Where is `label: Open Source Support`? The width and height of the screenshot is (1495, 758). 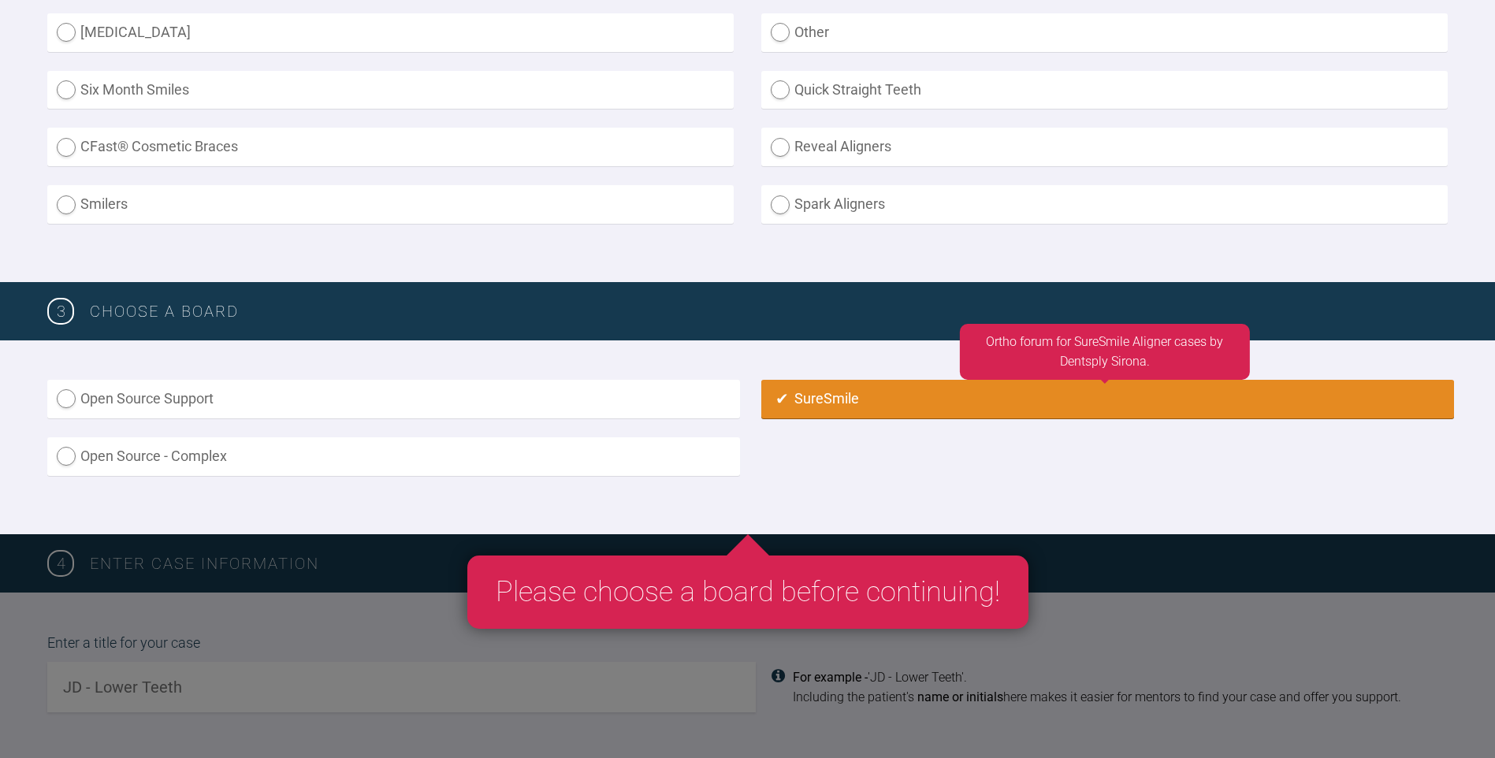 label: Open Source Support is located at coordinates (393, 399).